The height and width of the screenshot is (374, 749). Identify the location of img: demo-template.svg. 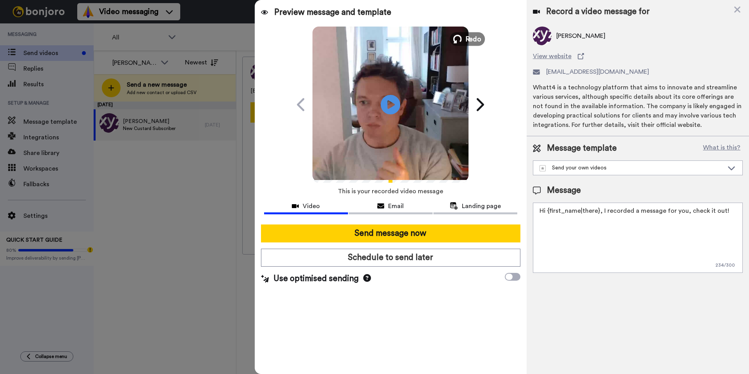
(543, 168).